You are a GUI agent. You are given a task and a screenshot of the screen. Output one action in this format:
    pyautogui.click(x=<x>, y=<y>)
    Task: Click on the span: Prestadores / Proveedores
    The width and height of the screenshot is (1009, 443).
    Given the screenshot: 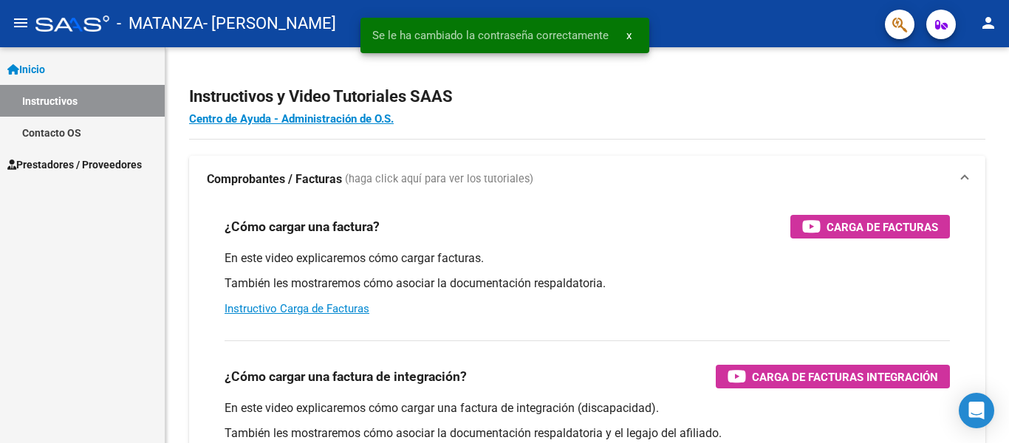 What is the action you would take?
    pyautogui.click(x=75, y=165)
    